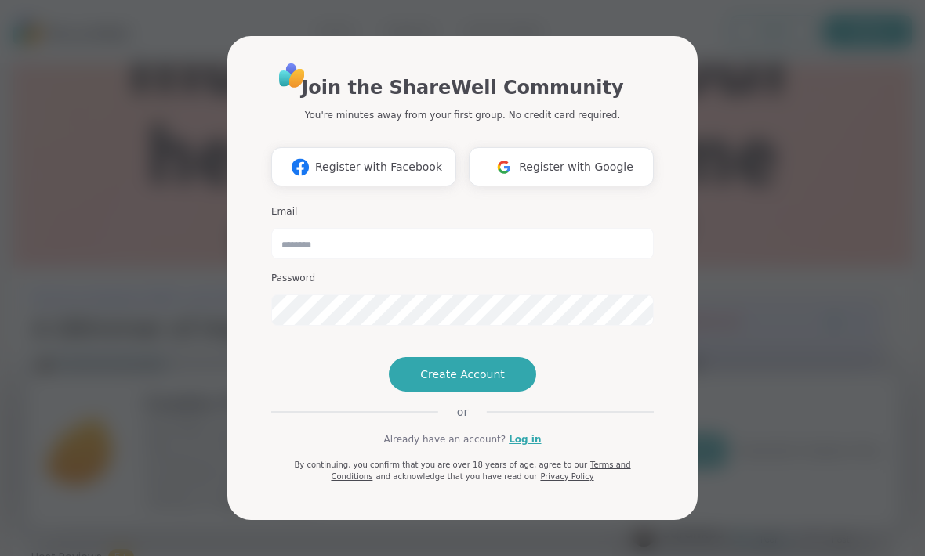 Image resolution: width=925 pixels, height=556 pixels. What do you see at coordinates (561, 167) in the screenshot?
I see `button: Register with Google` at bounding box center [561, 167].